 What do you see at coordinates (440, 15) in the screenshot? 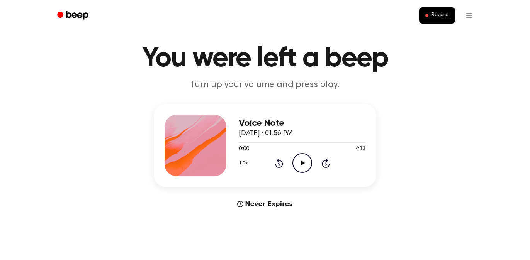
I see `span: Record` at bounding box center [440, 15].